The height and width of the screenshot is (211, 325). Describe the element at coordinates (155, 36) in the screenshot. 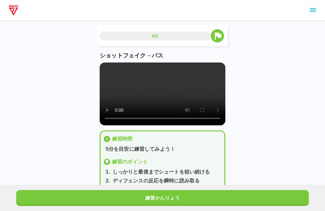

I see `p: 0/1` at that location.